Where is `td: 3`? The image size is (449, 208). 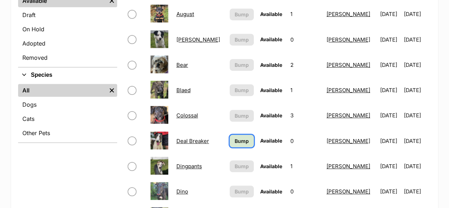
td: 3 is located at coordinates (305, 115).